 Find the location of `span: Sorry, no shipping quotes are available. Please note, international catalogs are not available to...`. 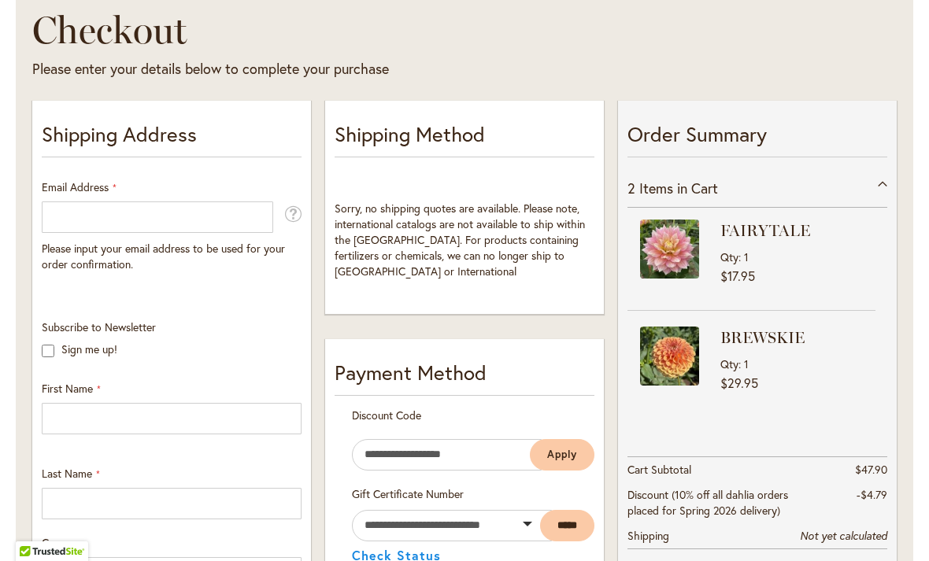

span: Sorry, no shipping quotes are available. Please note, international catalogs are not available to... is located at coordinates (460, 239).